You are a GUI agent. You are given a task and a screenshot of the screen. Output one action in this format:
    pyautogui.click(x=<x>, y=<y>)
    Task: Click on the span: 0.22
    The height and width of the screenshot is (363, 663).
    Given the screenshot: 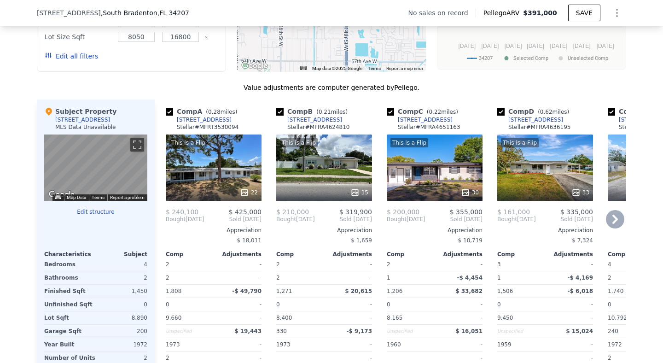 What is the action you would take?
    pyautogui.click(x=435, y=112)
    